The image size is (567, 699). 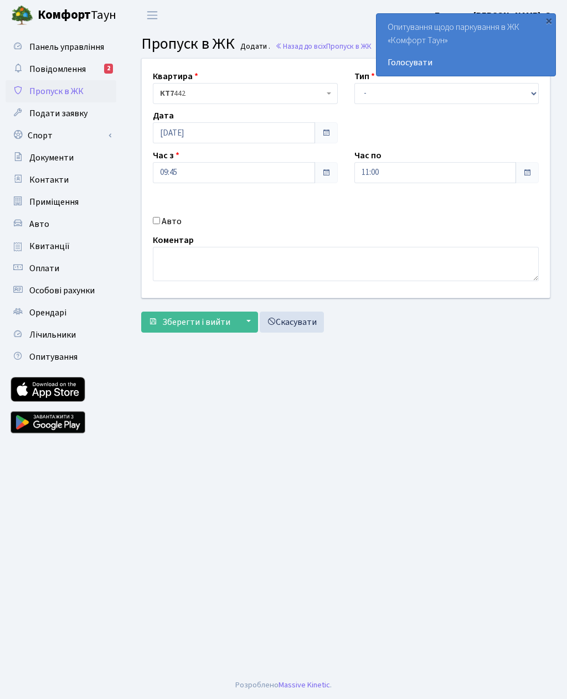 I want to click on a: Документи, so click(x=61, y=158).